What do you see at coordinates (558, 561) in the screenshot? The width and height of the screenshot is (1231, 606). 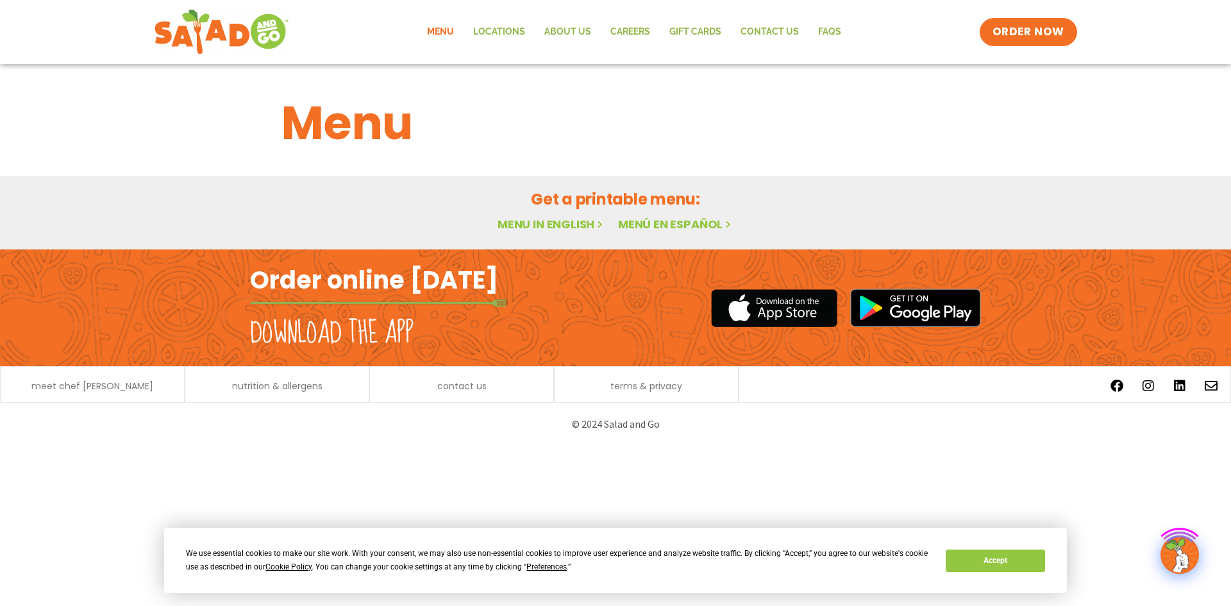 I see `div: We use essential cookies to make our site work. With your consent, we may also use non-essential ...` at bounding box center [558, 561].